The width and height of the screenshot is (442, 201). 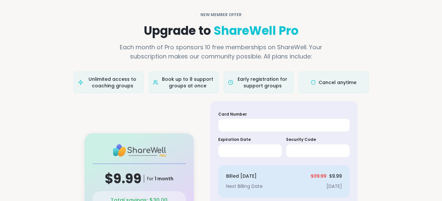 What do you see at coordinates (337, 83) in the screenshot?
I see `span: Cancel anytime` at bounding box center [337, 83].